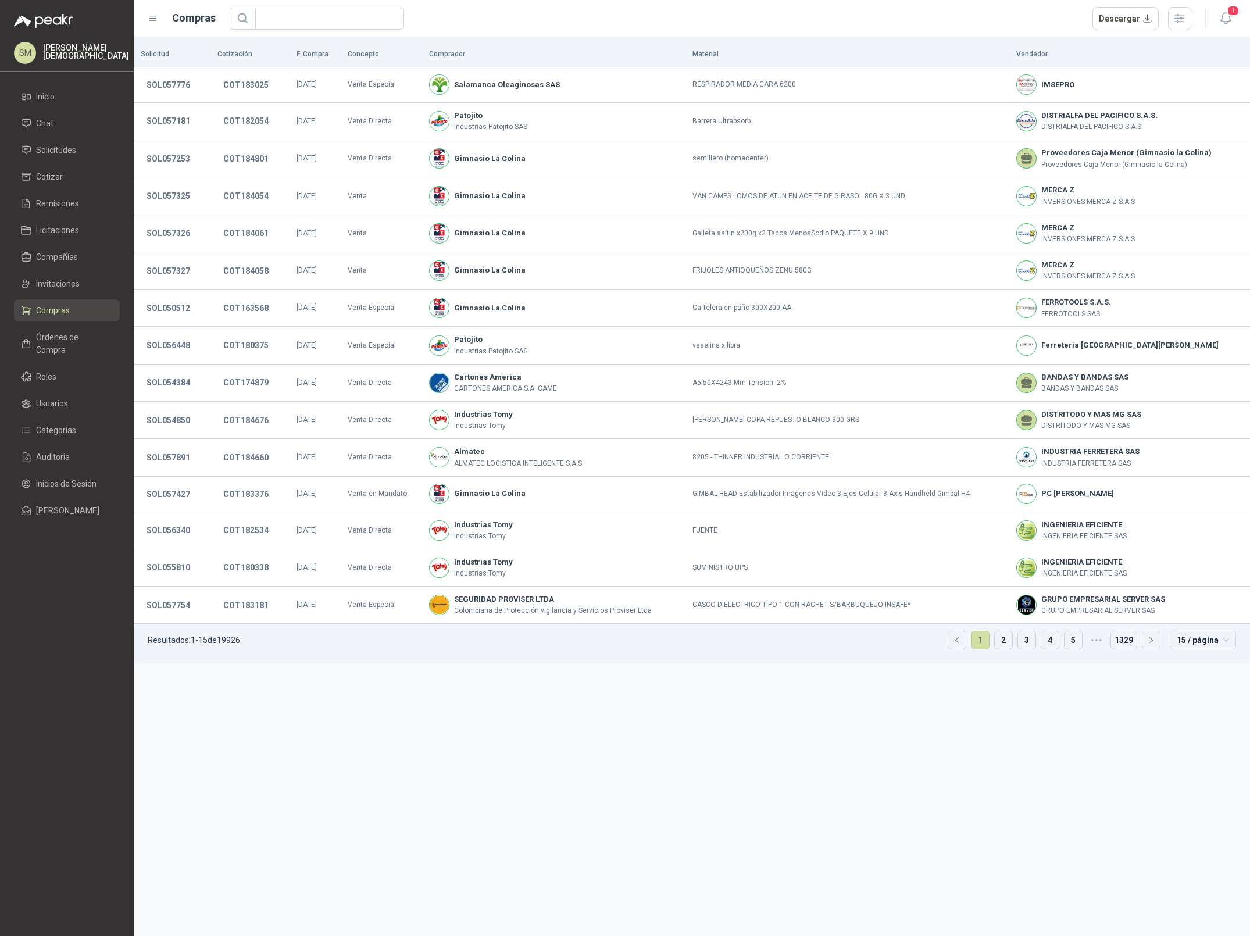  I want to click on td: FUENTE, so click(847, 531).